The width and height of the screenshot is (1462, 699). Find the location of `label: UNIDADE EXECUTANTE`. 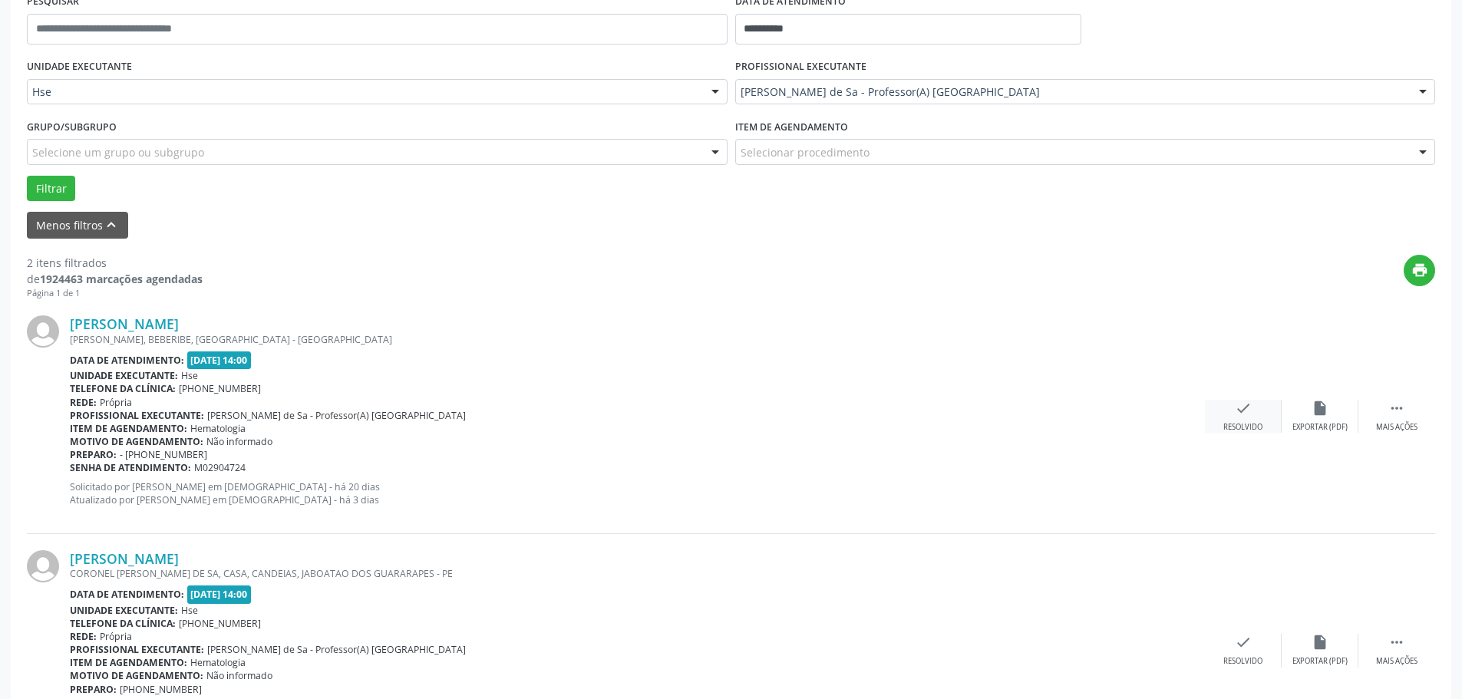

label: UNIDADE EXECUTANTE is located at coordinates (79, 67).